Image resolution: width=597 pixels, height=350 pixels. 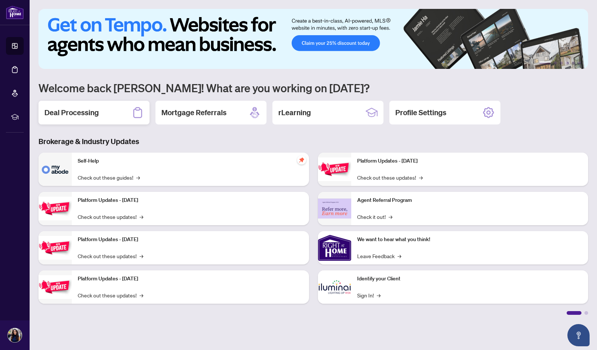 I want to click on h3: Brokerage & Industry Updates, so click(x=313, y=141).